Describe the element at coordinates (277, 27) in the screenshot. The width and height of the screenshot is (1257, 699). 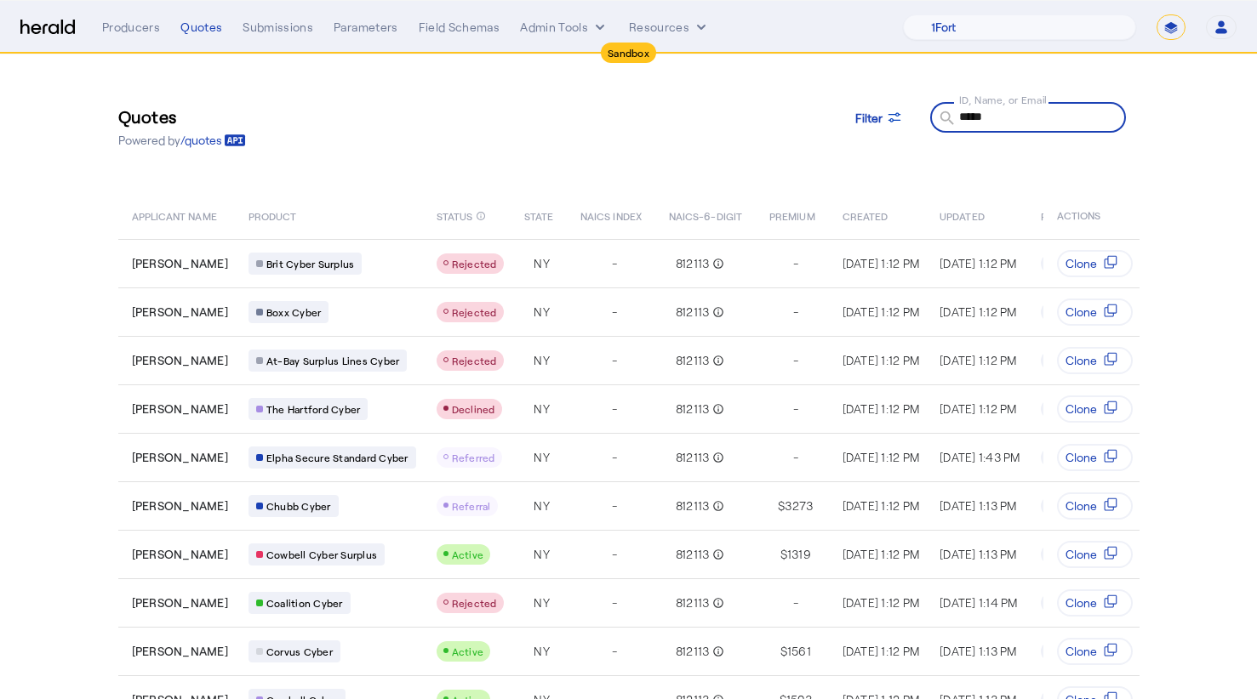
I see `div: Submissions` at that location.